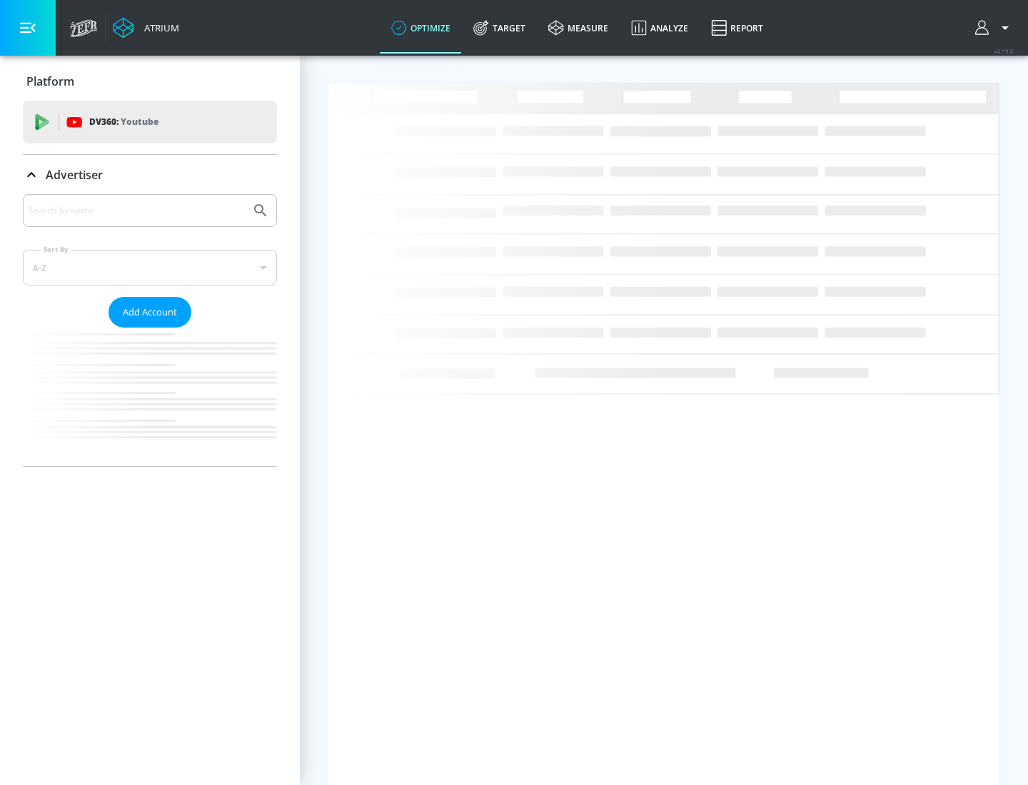 This screenshot has height=785, width=1028. I want to click on a: Report, so click(736, 28).